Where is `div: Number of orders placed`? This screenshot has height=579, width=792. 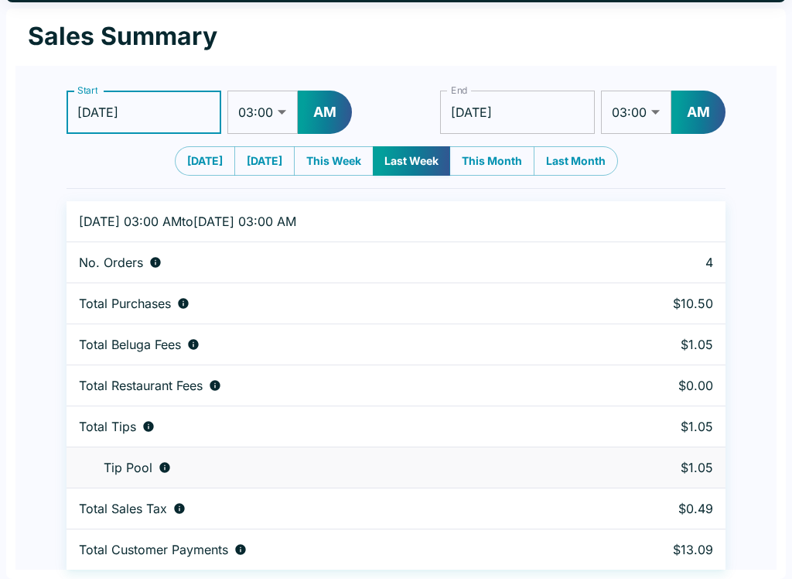 div: Number of orders placed is located at coordinates (327, 262).